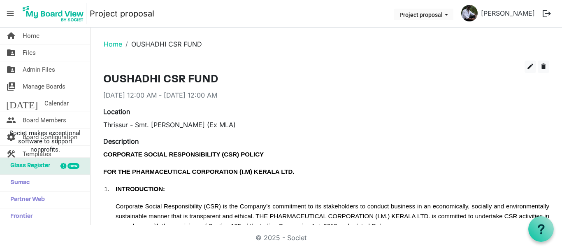 Image resolution: width=562 pixels, height=250 pixels. Describe the element at coordinates (531, 67) in the screenshot. I see `button: edit` at that location.